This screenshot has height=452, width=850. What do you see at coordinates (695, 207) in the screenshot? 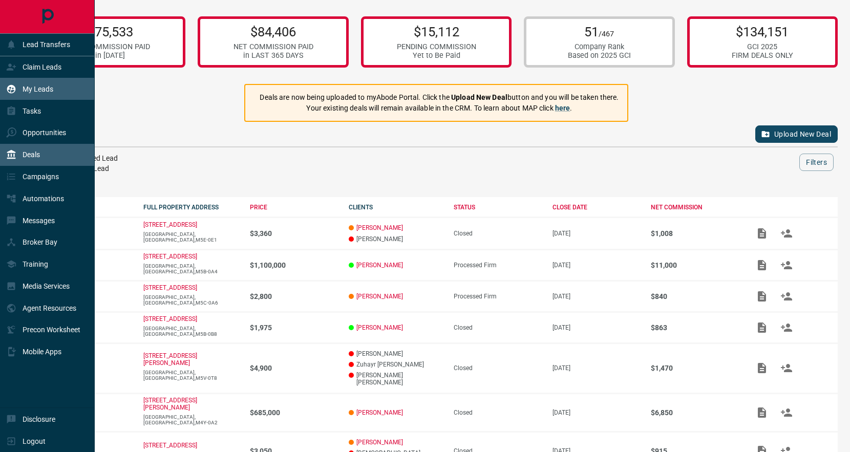
I see `div: NET COMMISSION` at bounding box center [695, 207].